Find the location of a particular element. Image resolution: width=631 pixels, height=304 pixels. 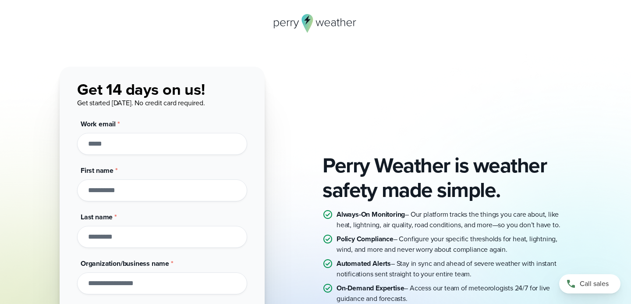

strong: Policy Compliance is located at coordinates (365, 238).